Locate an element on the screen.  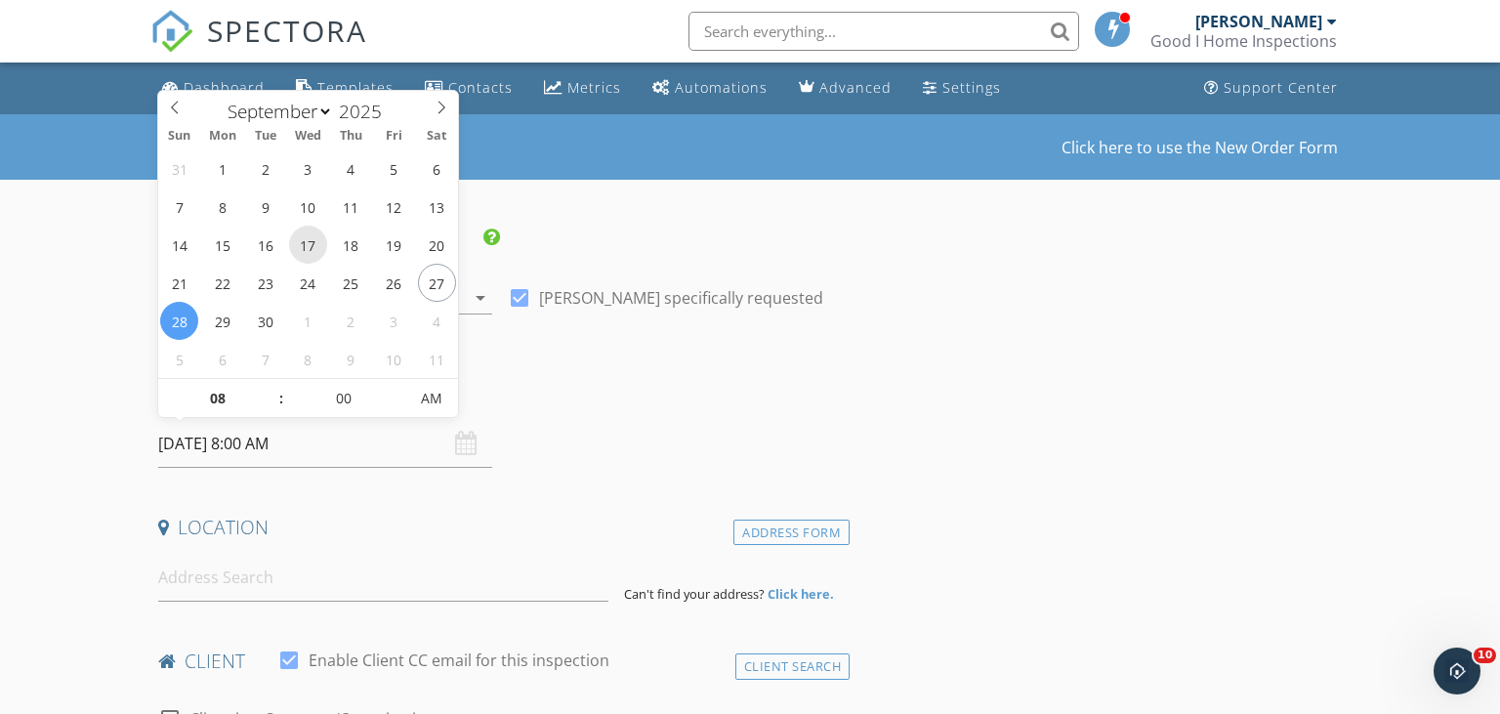
span: August 31, 2025 is located at coordinates (179, 168).